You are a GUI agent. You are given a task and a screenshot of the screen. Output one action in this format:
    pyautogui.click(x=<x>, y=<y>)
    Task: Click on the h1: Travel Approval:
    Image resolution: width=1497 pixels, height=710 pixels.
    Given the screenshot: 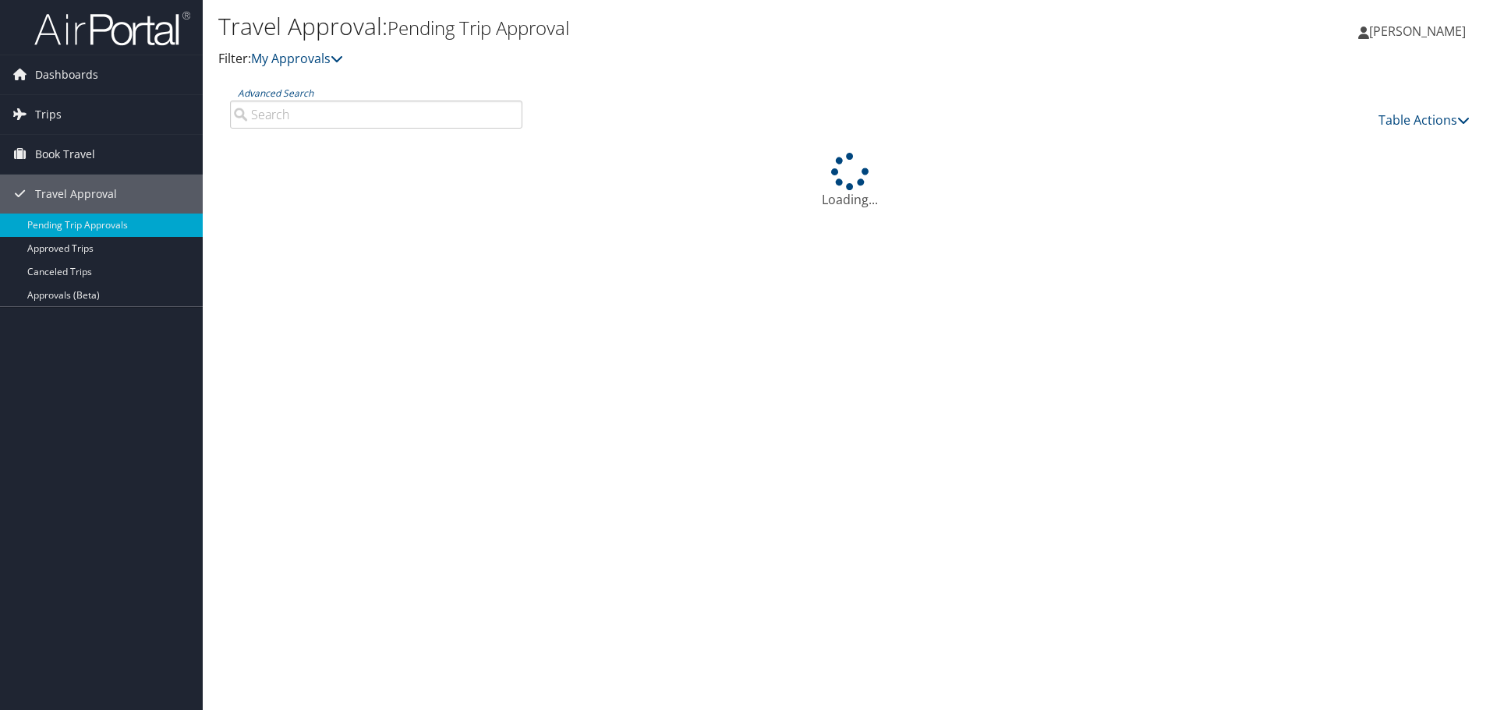 What is the action you would take?
    pyautogui.click(x=639, y=27)
    